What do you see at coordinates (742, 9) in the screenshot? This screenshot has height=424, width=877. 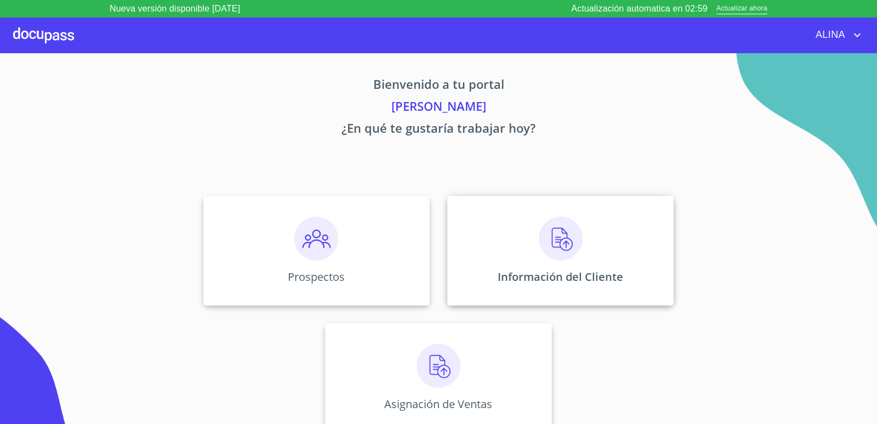 I see `span: Actualizar ahora` at bounding box center [742, 9].